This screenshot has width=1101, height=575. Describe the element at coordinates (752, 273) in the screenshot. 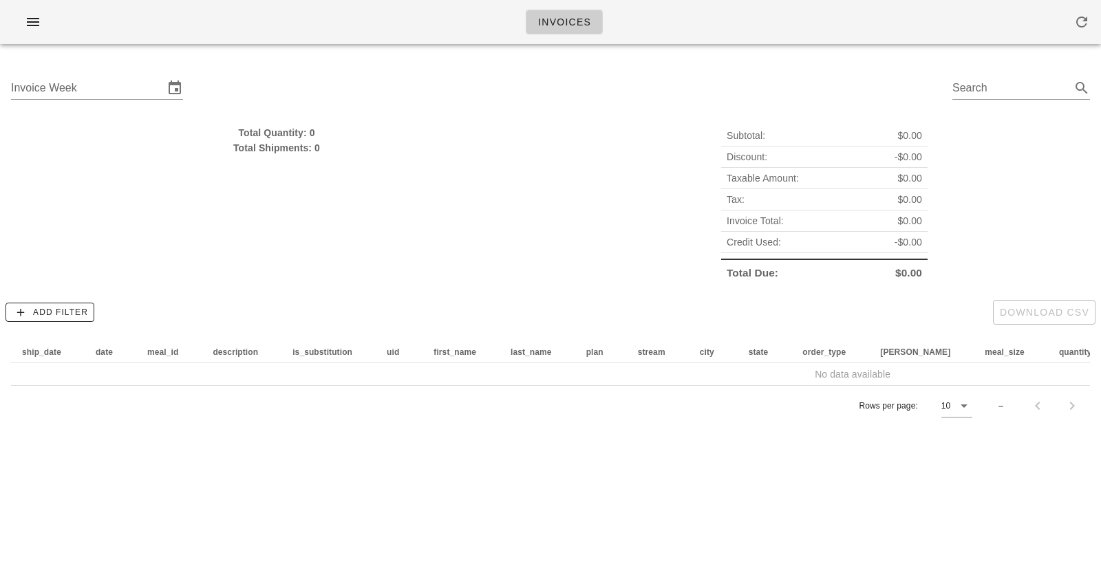

I see `span: Total Due:` at that location.